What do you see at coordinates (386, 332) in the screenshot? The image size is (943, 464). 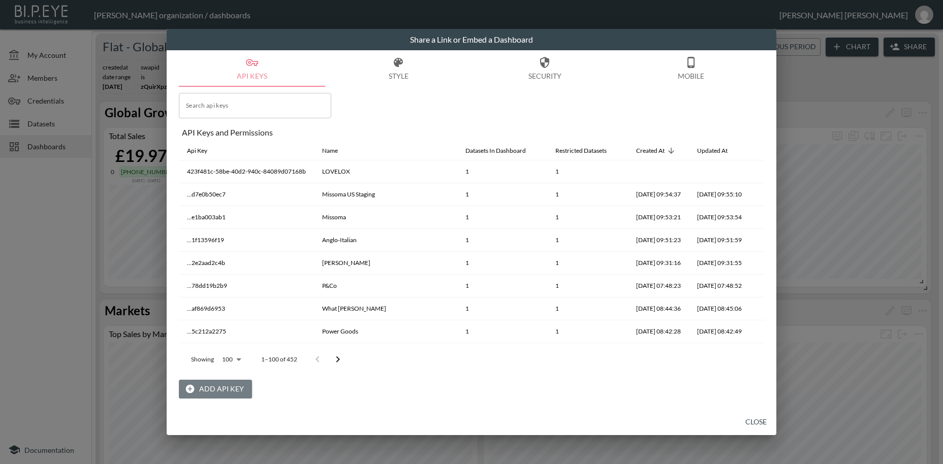 I see `th: Power Goods` at bounding box center [386, 332].